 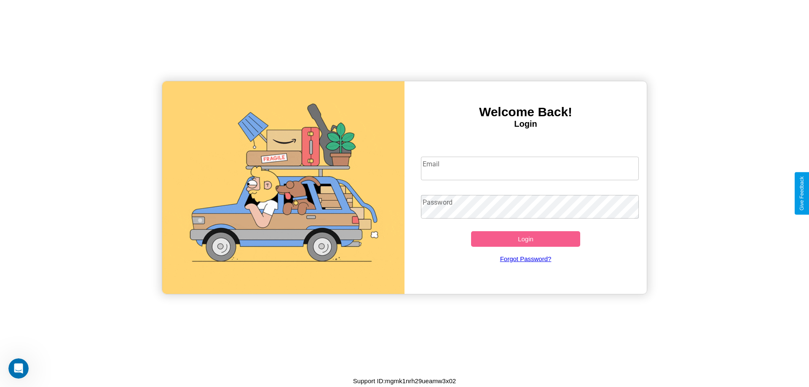 I want to click on h4: Login, so click(x=526, y=124).